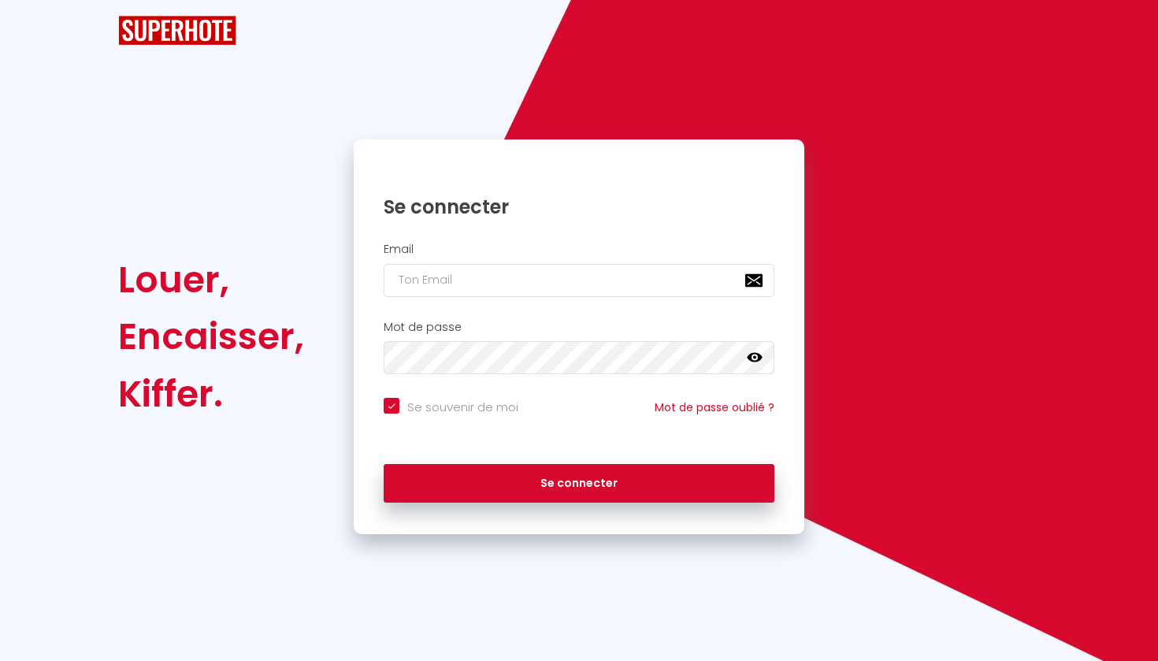  What do you see at coordinates (211, 394) in the screenshot?
I see `div: Kiffer.` at bounding box center [211, 394].